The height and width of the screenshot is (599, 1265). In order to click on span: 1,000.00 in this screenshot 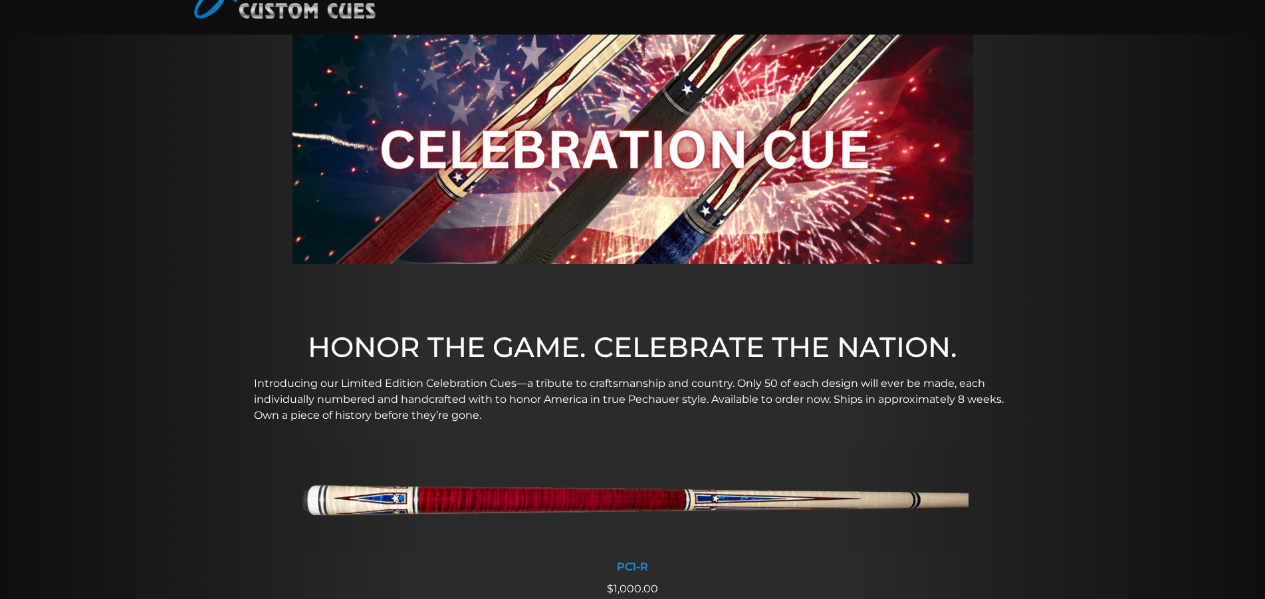, I will do `click(632, 588)`.